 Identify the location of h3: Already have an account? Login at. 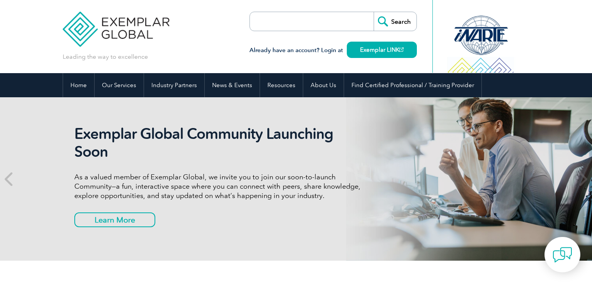
(333, 50).